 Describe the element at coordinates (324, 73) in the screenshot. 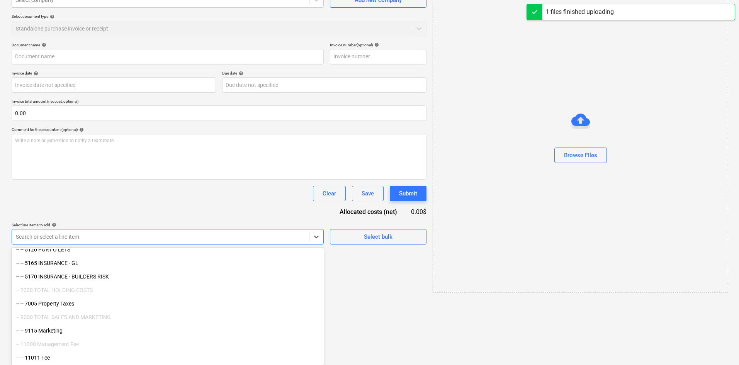

I see `div: Due date` at that location.